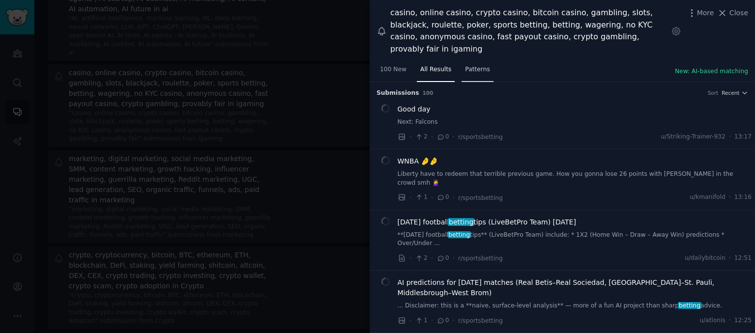 The height and width of the screenshot is (333, 755). What do you see at coordinates (529, 31) in the screenshot?
I see `div: casino, online casino, crypto casino, bitcoin casino, gambling, slots, blackjack, roulette, poker...` at bounding box center [529, 31].